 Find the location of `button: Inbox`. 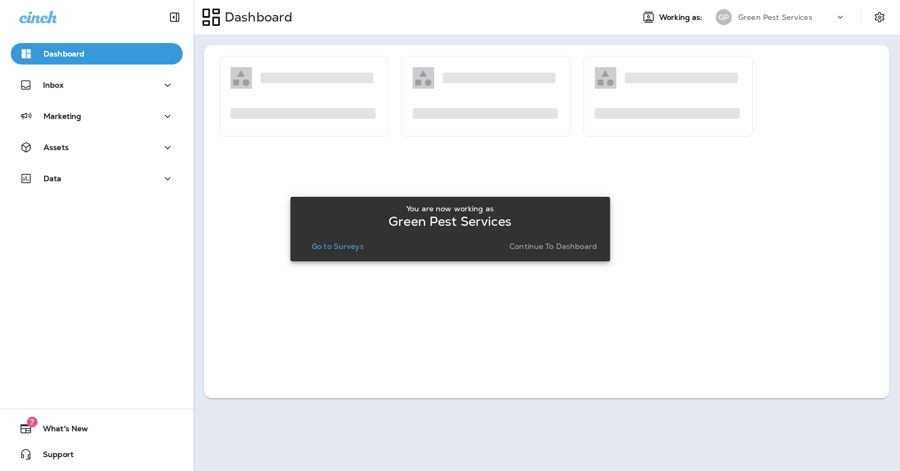

button: Inbox is located at coordinates (97, 85).